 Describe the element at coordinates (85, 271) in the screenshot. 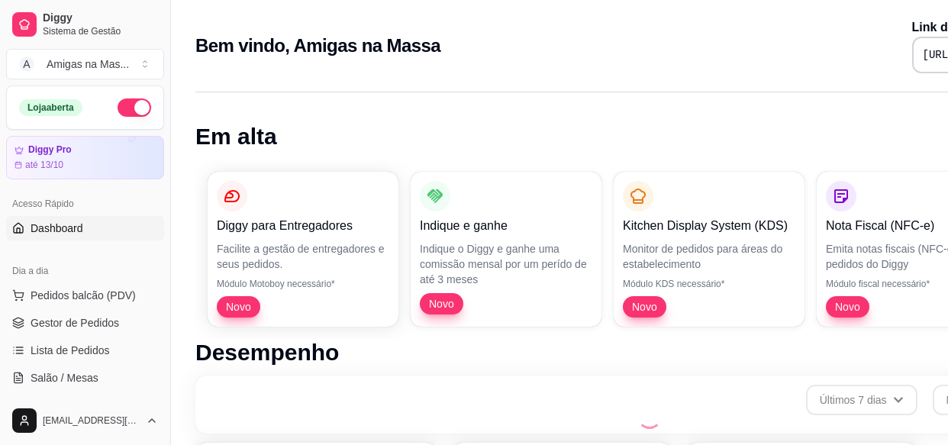

I see `div: Dia a dia` at that location.